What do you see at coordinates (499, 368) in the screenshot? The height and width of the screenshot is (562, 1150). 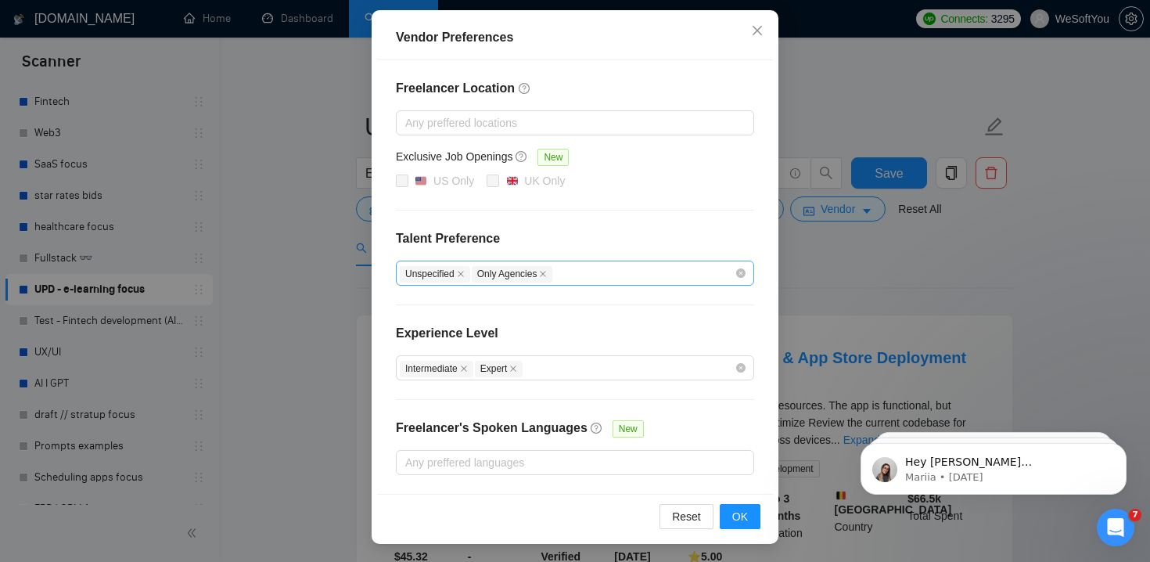 I see `span: Expert` at bounding box center [499, 368].